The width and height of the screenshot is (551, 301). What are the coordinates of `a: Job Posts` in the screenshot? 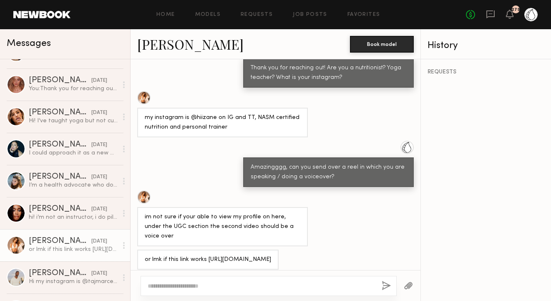 It's located at (310, 15).